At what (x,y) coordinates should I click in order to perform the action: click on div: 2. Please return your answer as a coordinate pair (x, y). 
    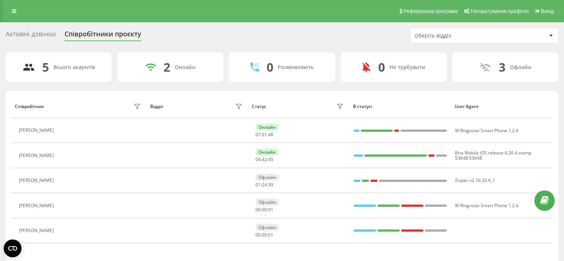
    Looking at the image, I should click on (167, 67).